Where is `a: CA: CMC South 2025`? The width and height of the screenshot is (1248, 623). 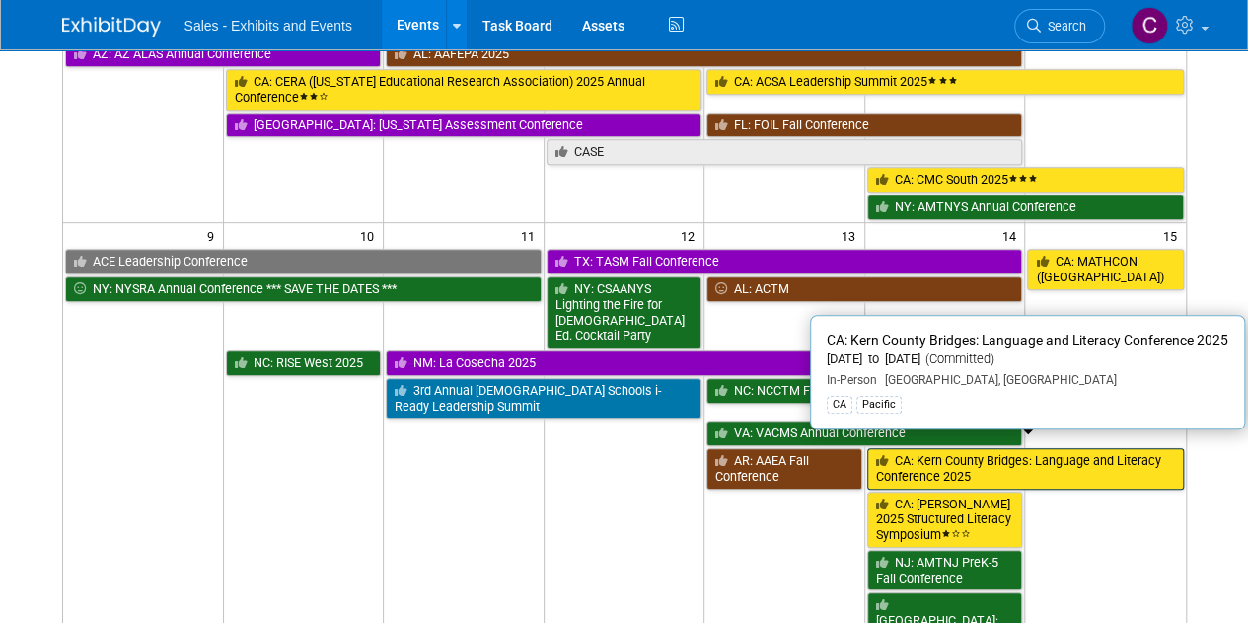
a: CA: CMC South 2025 is located at coordinates (1025, 180).